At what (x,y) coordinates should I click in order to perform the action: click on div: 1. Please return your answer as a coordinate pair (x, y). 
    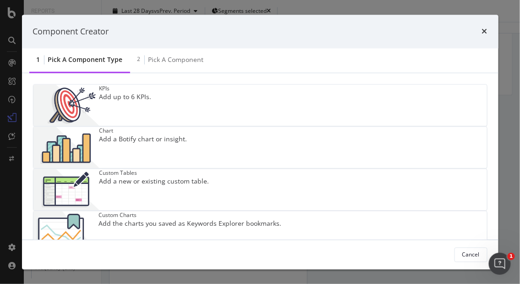
    Looking at the image, I should click on (38, 60).